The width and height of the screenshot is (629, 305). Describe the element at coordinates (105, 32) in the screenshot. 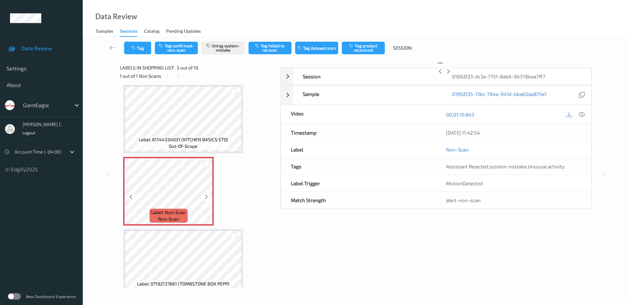

I see `div: Samples` at that location.